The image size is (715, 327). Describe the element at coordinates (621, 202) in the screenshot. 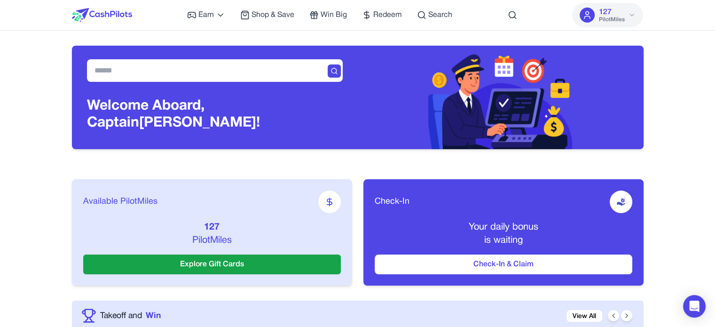

I see `img: receive-dollar` at that location.